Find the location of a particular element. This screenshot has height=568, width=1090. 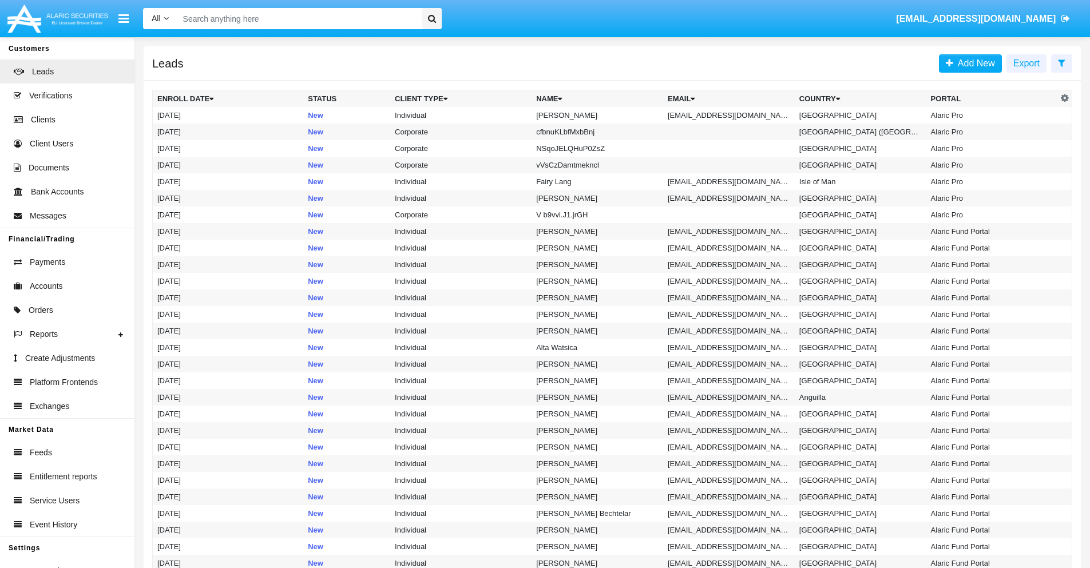

span: Payments is located at coordinates (48, 262).